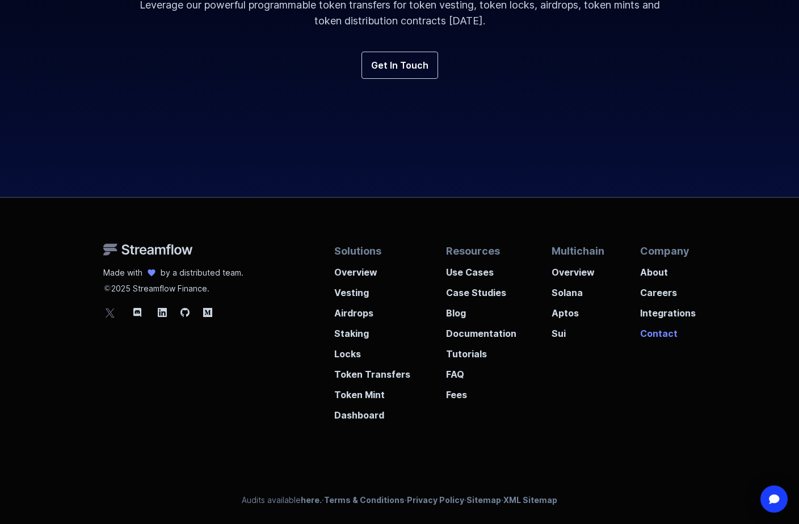 This screenshot has height=524, width=799. I want to click on a: Documentation, so click(481, 330).